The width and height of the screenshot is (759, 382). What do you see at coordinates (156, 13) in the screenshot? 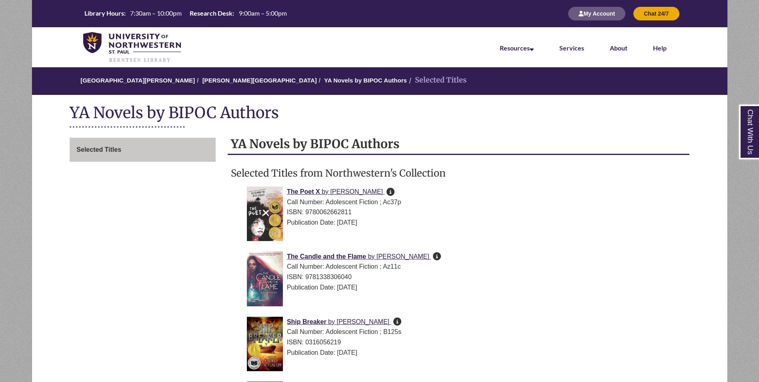
I see `span: 7:30am – 10:00pm` at bounding box center [156, 13].